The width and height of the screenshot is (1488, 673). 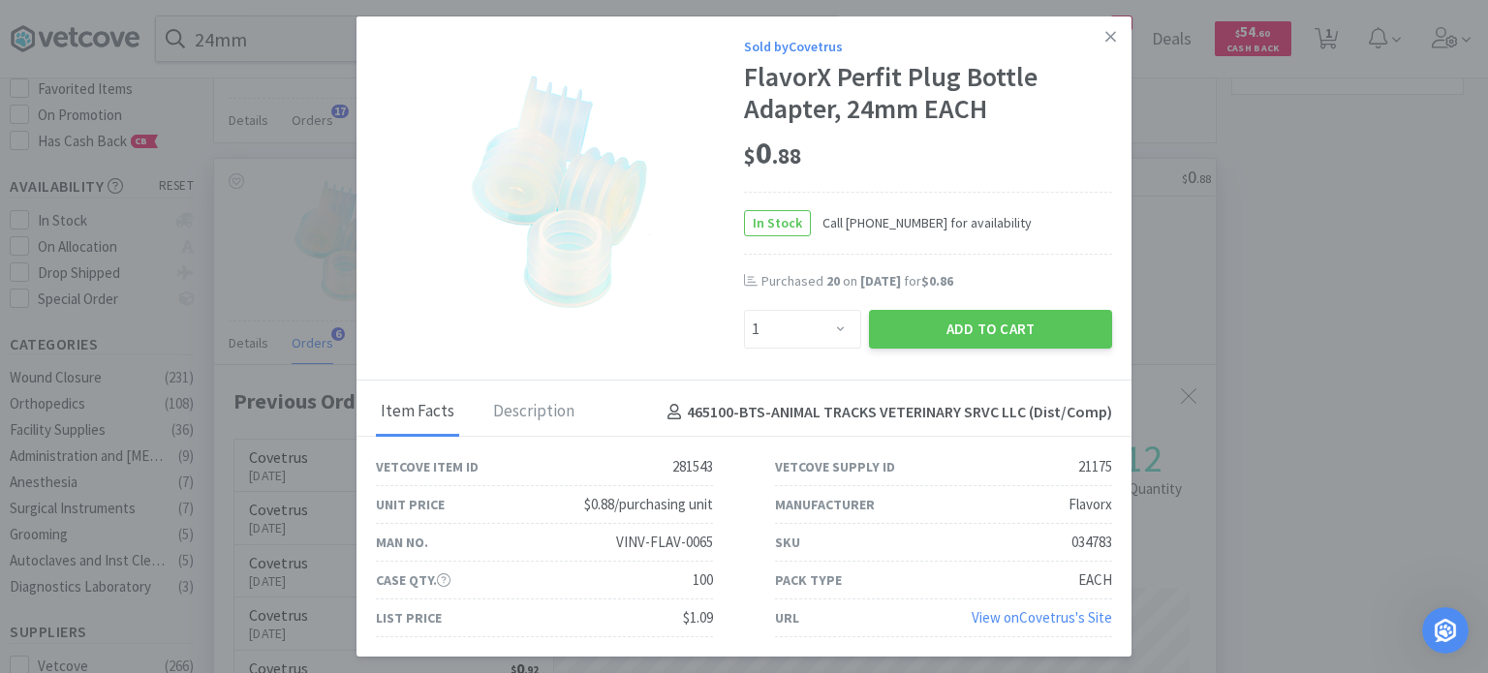 I want to click on div: List Price, so click(x=409, y=618).